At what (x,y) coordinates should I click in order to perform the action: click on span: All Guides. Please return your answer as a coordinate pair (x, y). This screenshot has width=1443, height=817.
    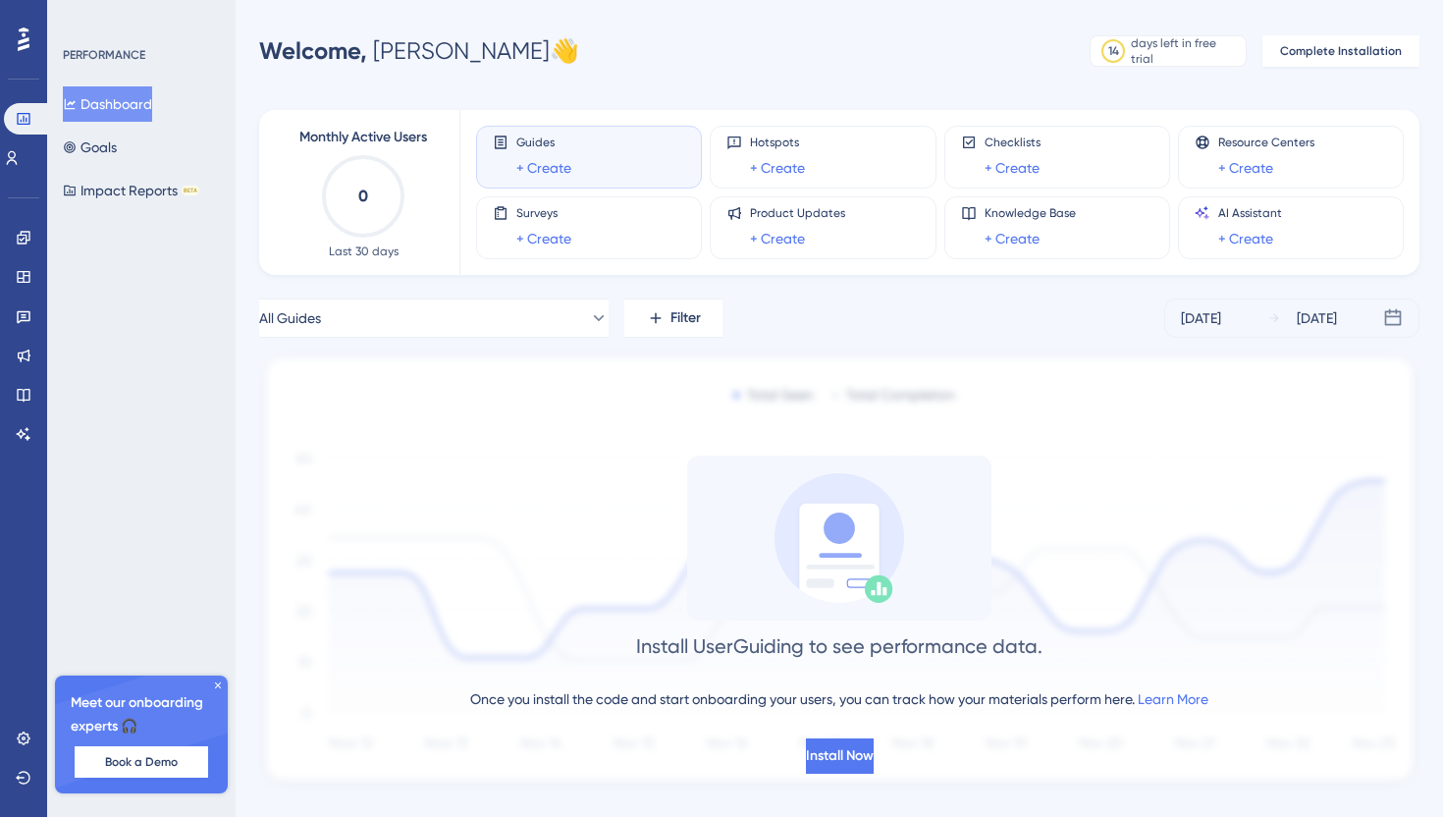
    Looking at the image, I should click on (290, 318).